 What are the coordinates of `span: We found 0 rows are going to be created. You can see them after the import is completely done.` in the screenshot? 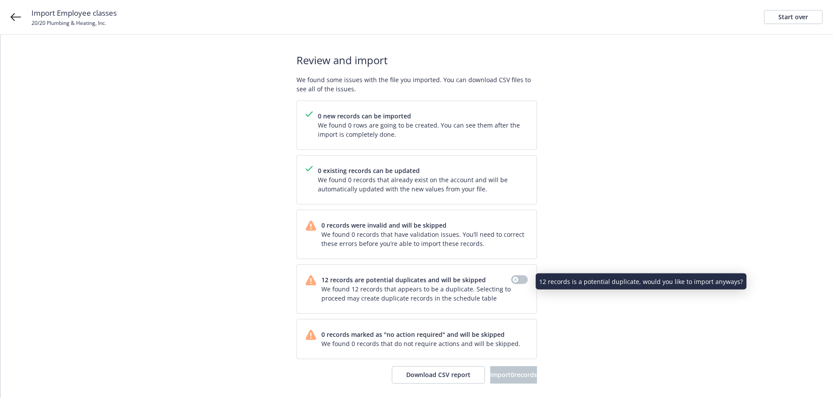 It's located at (423, 130).